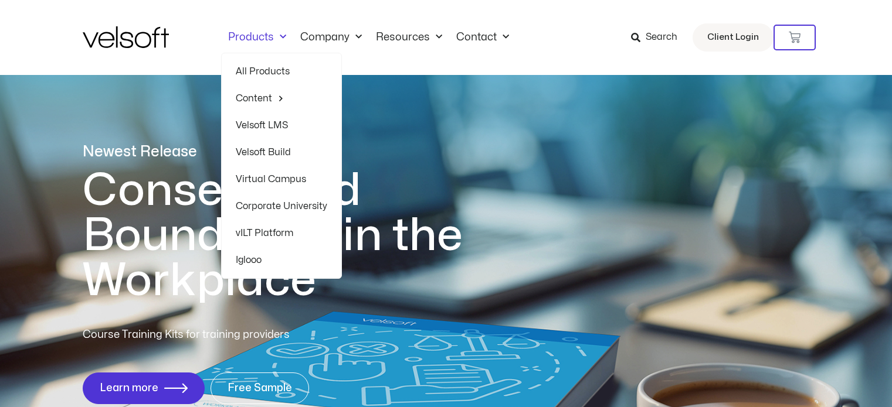 Image resolution: width=892 pixels, height=407 pixels. What do you see at coordinates (281, 152) in the screenshot?
I see `a: Velsoft Build` at bounding box center [281, 152].